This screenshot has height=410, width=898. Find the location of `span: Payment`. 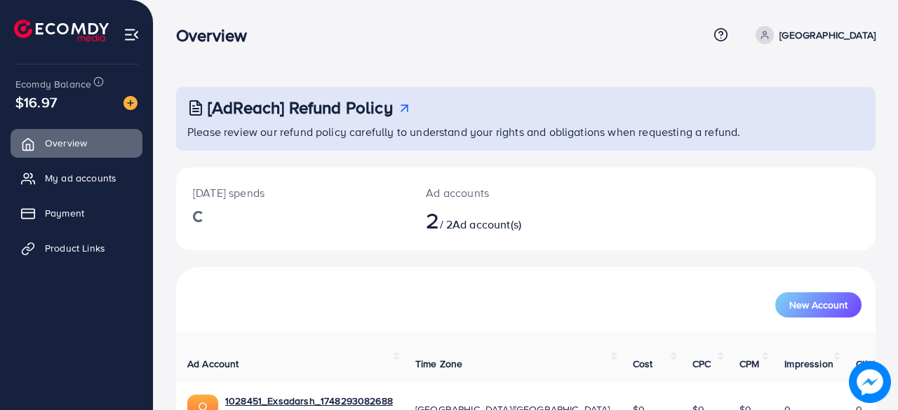

span: Payment is located at coordinates (65, 213).